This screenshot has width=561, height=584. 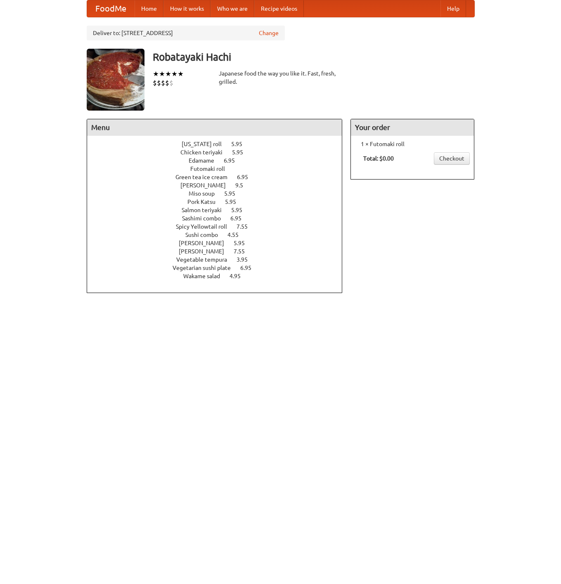 What do you see at coordinates (206, 161) in the screenshot?
I see `span: Edamame` at bounding box center [206, 161].